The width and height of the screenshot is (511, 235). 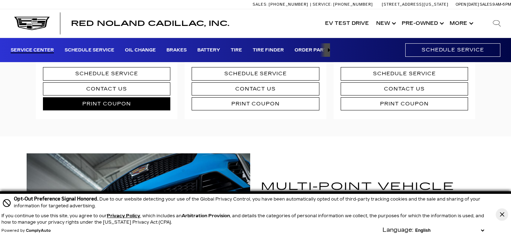 What do you see at coordinates (56, 199) in the screenshot?
I see `span: Opt-Out Preference Signal Honored .` at bounding box center [56, 199].